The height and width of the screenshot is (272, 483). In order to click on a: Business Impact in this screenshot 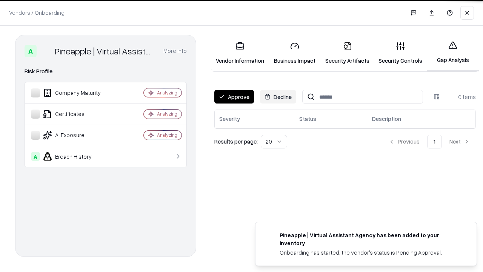, I will do `click(295, 53)`.